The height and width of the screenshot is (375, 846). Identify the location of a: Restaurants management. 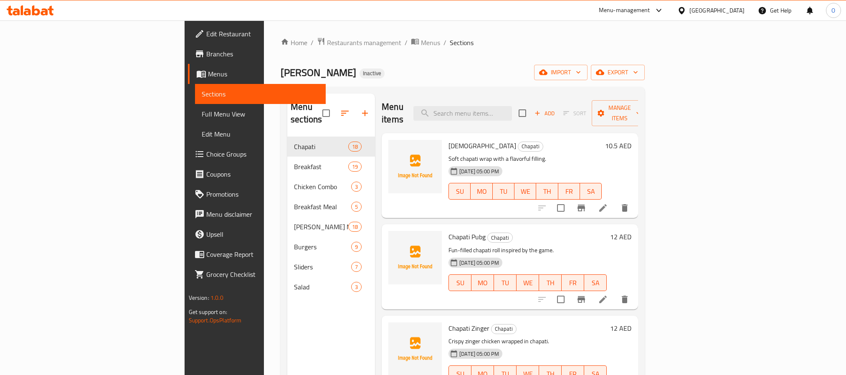
(359, 43).